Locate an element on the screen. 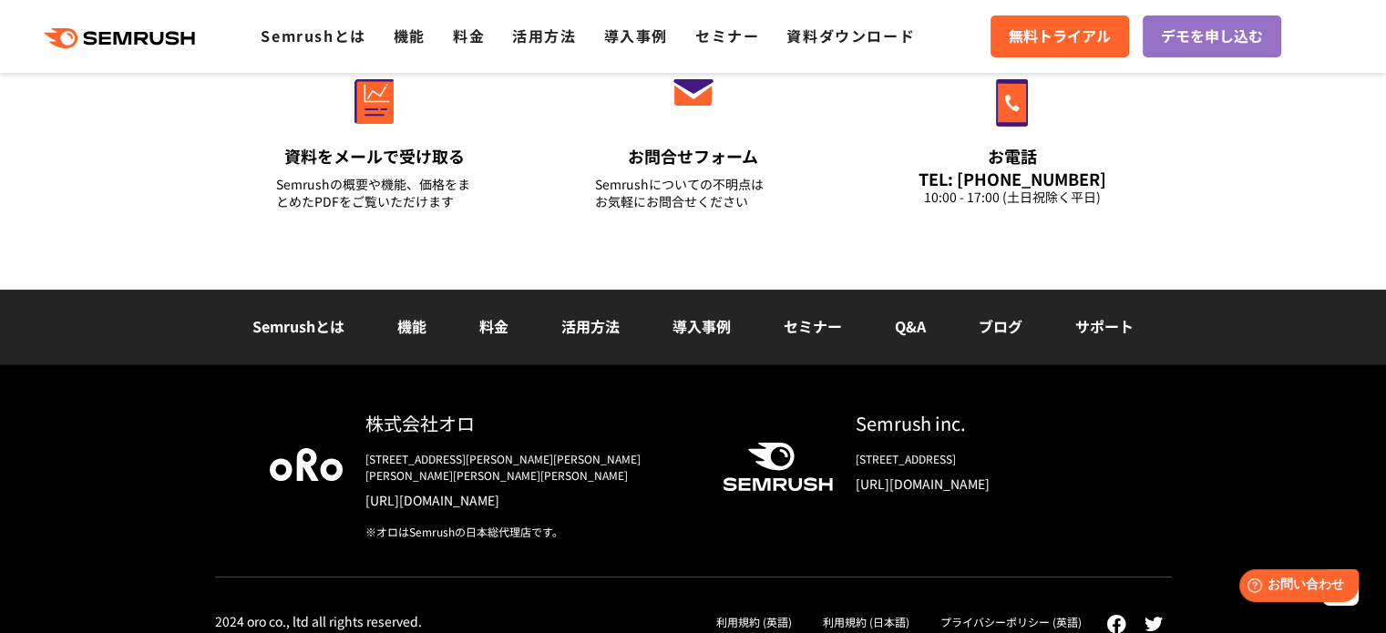  a: 利用規約 (英語) is located at coordinates (753, 621).